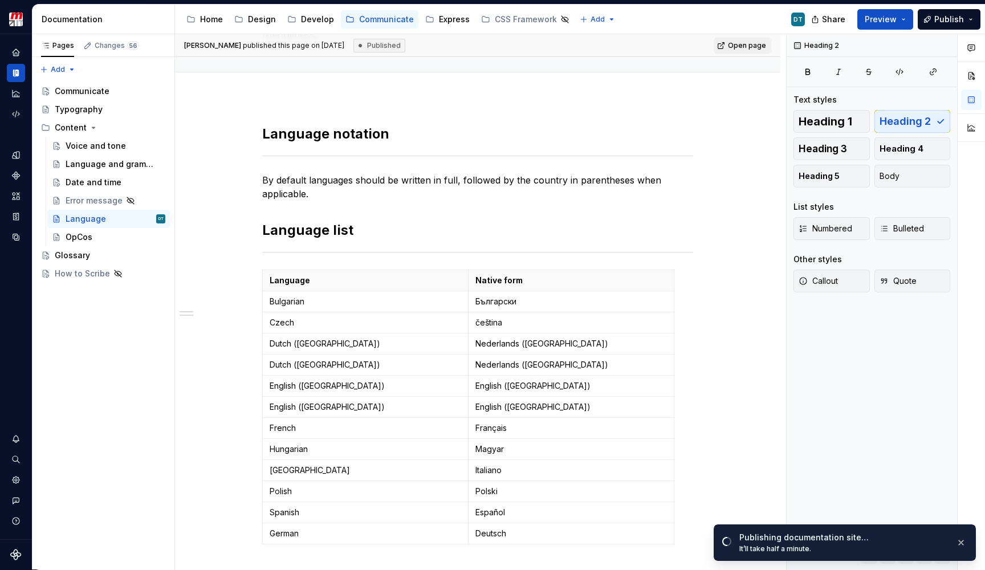 Image resolution: width=985 pixels, height=570 pixels. What do you see at coordinates (16, 480) in the screenshot?
I see `a: Settings` at bounding box center [16, 480].